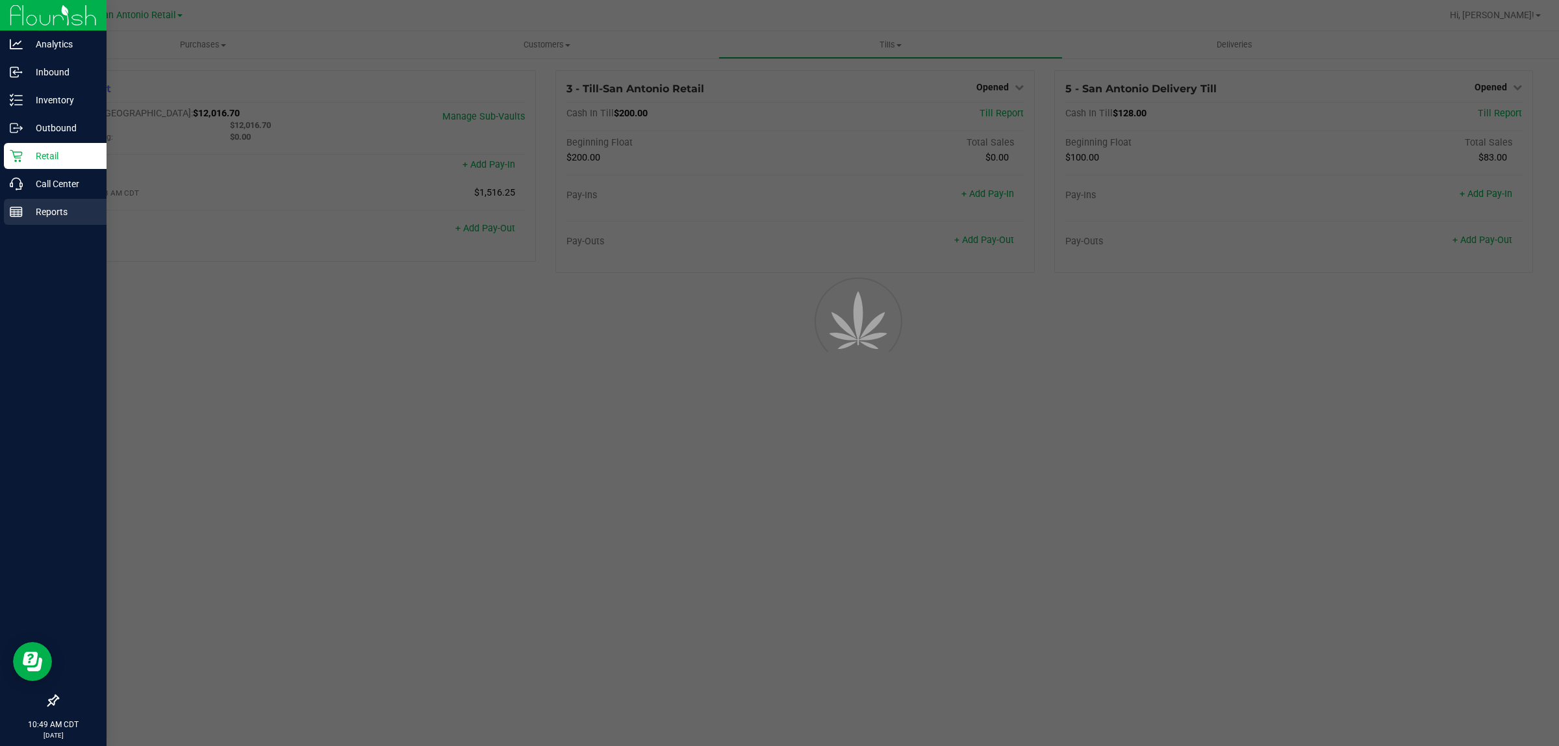  I want to click on inline-svg: Analytics, so click(16, 44).